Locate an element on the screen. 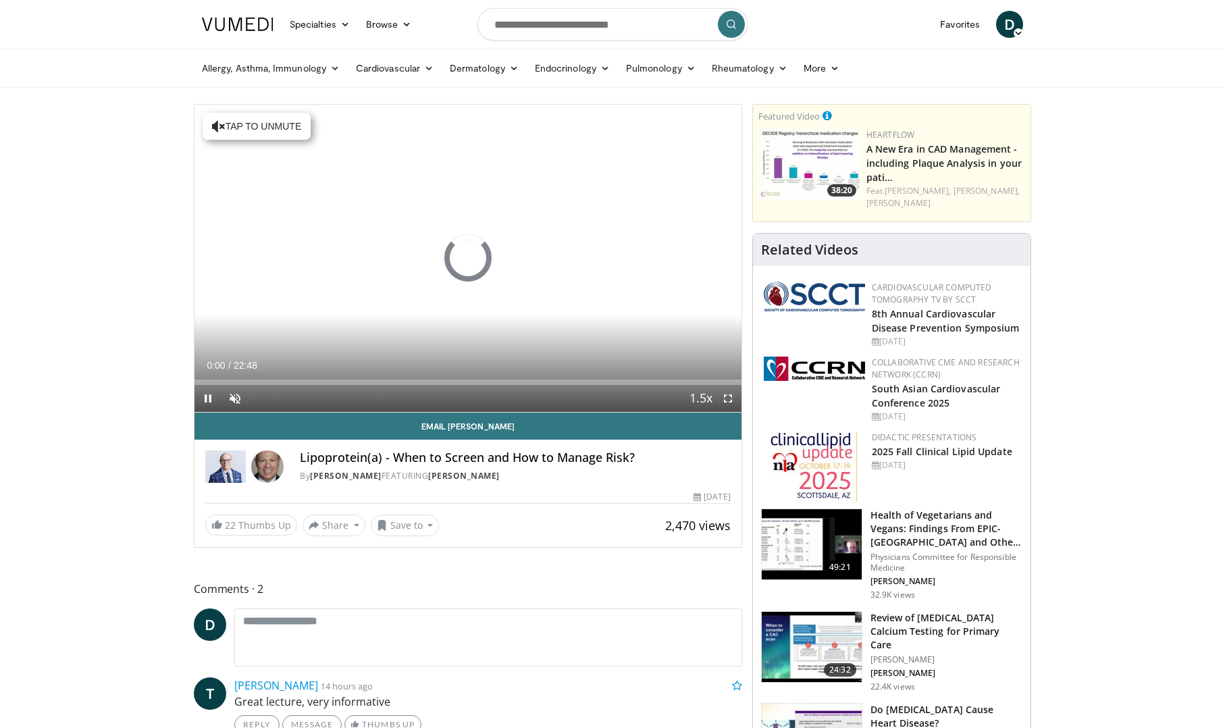 The height and width of the screenshot is (728, 1225). img: a04ee3ba-8487-4636-b0fb-5e8d268f3737.png.150x105_q85_autocrop_double_scale_upscale_version-0.2.png is located at coordinates (815, 369).